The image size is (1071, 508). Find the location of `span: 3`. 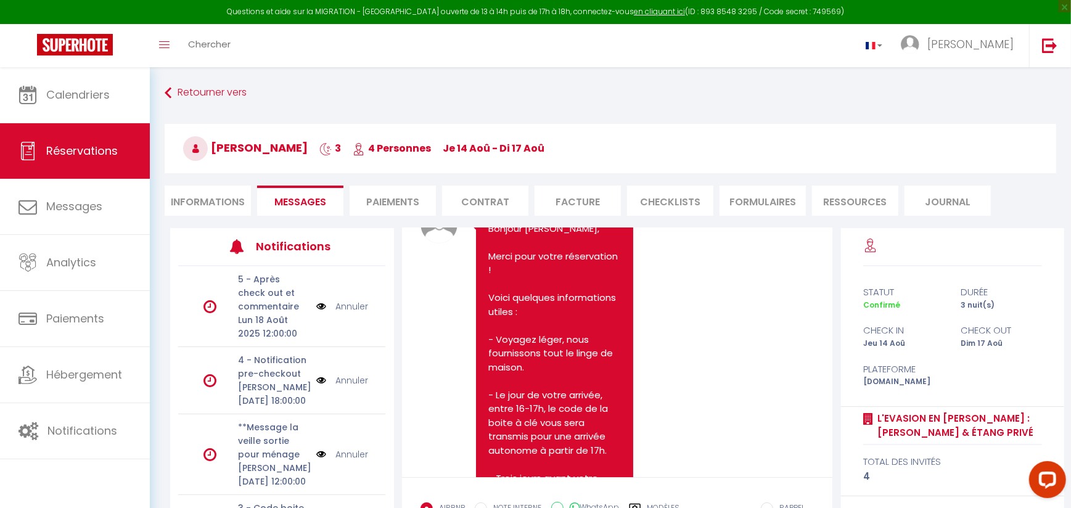

span: 3 is located at coordinates (330, 148).